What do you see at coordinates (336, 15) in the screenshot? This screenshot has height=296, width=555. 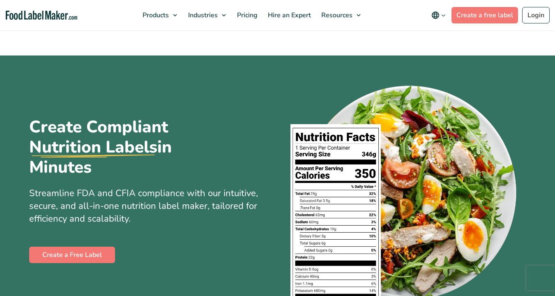 I see `span: Resources` at bounding box center [336, 15].